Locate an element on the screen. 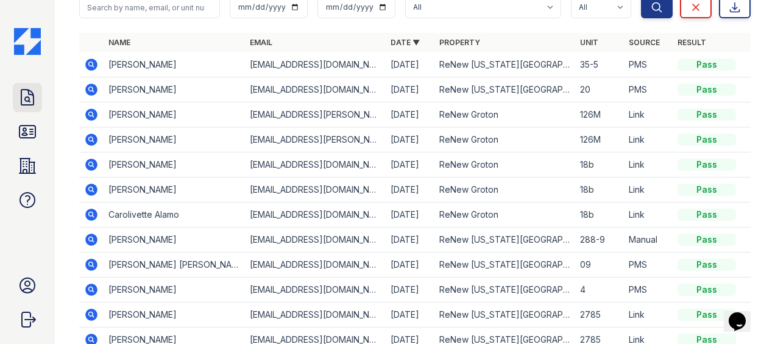 The image size is (775, 344). td: 4 is located at coordinates (599, 289).